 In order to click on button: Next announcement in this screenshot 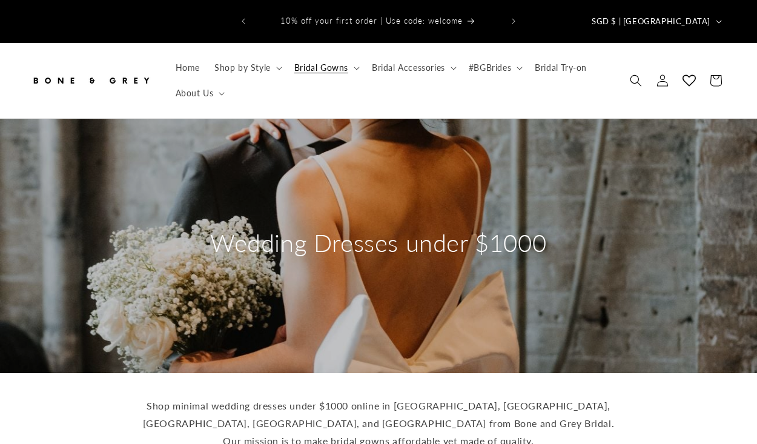, I will do `click(514, 21)`.